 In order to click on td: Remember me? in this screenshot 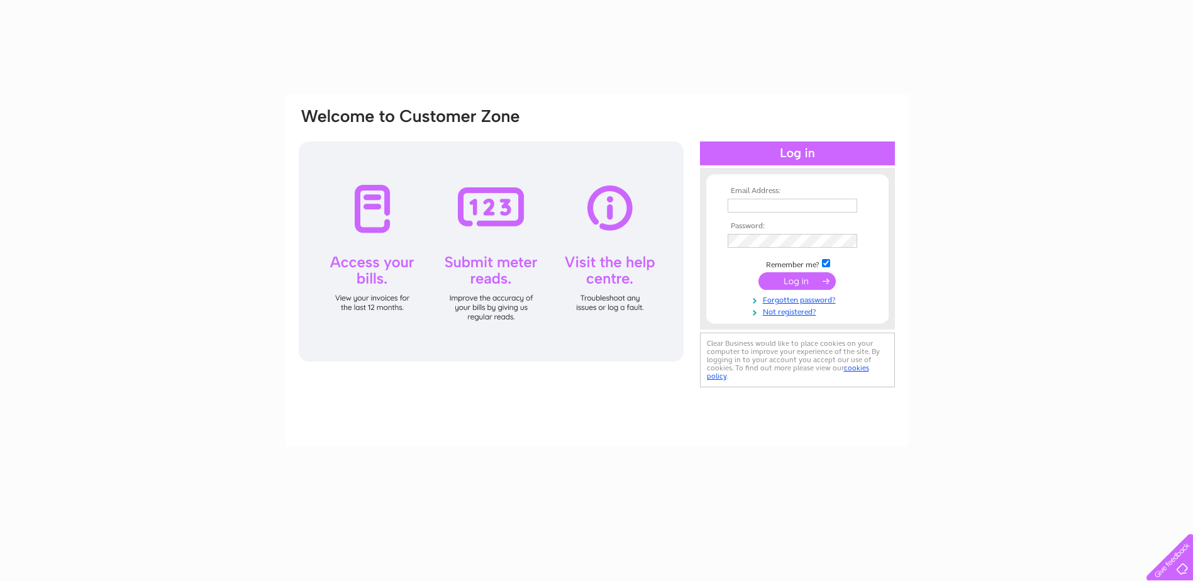, I will do `click(797, 263)`.